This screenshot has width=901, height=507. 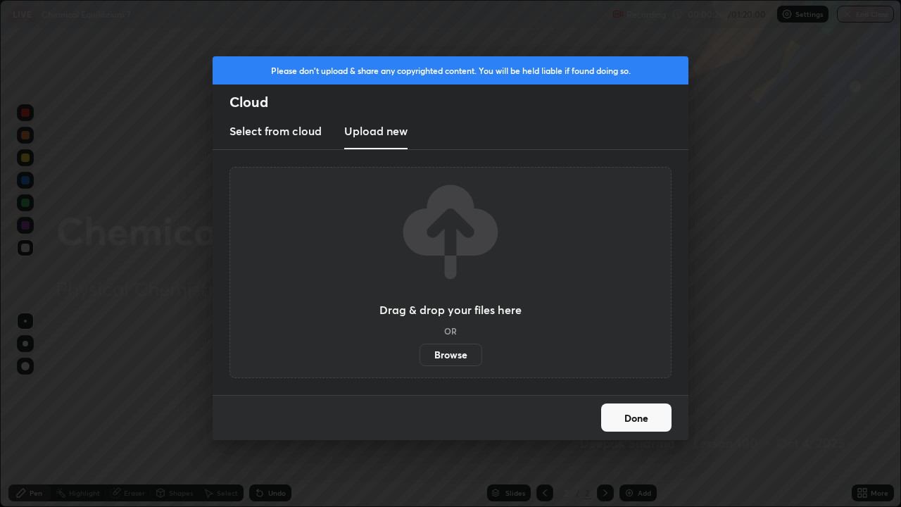 I want to click on button: Done, so click(x=637, y=418).